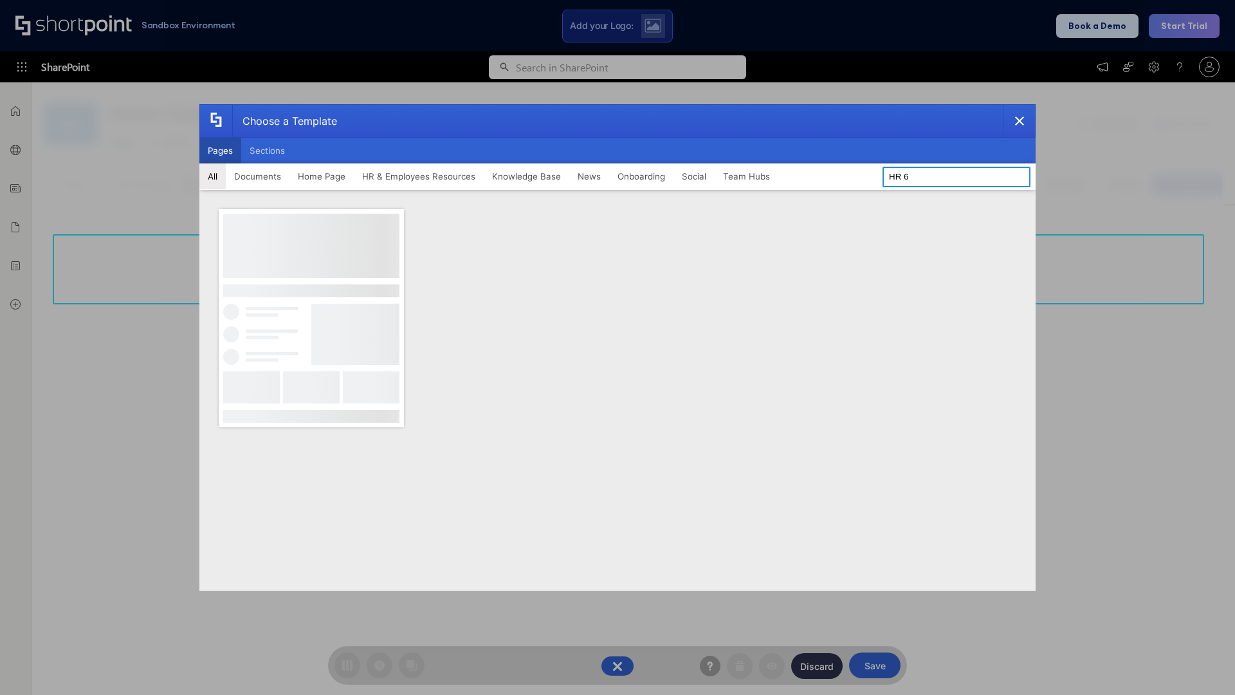 Image resolution: width=1235 pixels, height=695 pixels. I want to click on button: HR & Employees Resources, so click(419, 176).